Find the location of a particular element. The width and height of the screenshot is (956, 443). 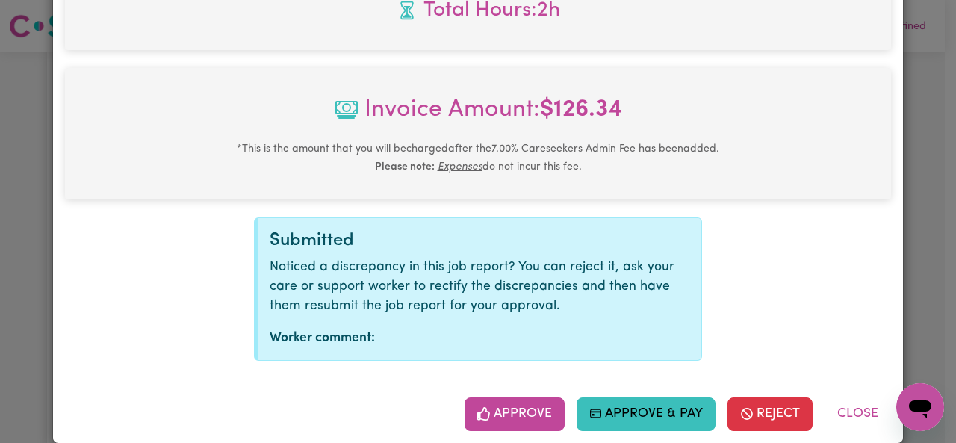

b: Please note: is located at coordinates (405, 167).